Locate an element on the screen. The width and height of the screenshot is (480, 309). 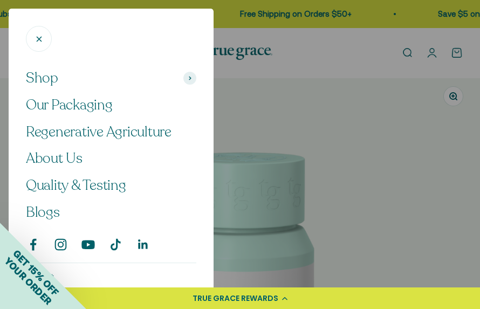
span: Quality & Testing is located at coordinates (76, 185).